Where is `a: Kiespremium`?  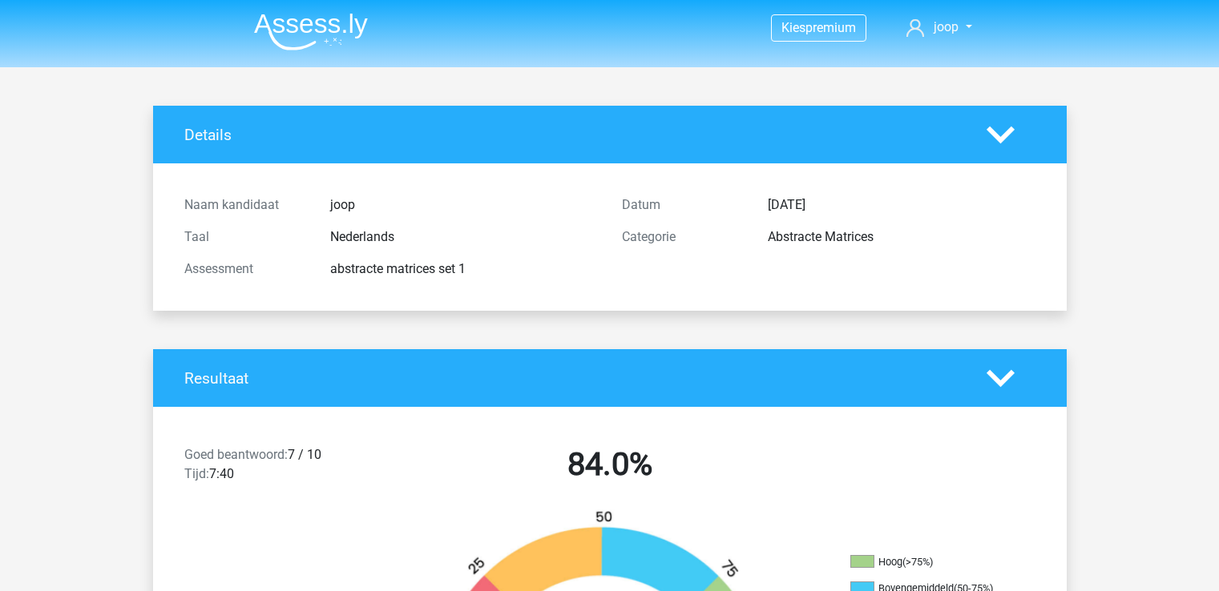
a: Kiespremium is located at coordinates (818, 27).